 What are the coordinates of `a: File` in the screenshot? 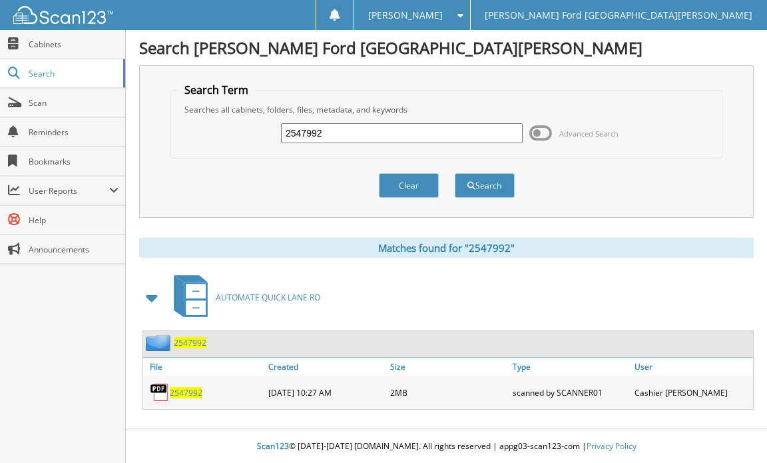 It's located at (204, 366).